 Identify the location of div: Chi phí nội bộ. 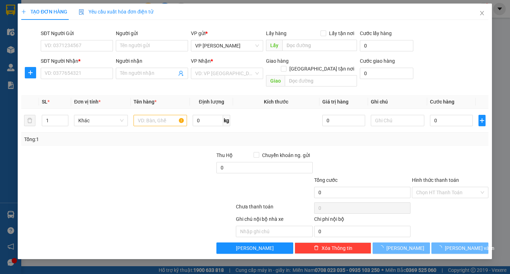
(362, 220).